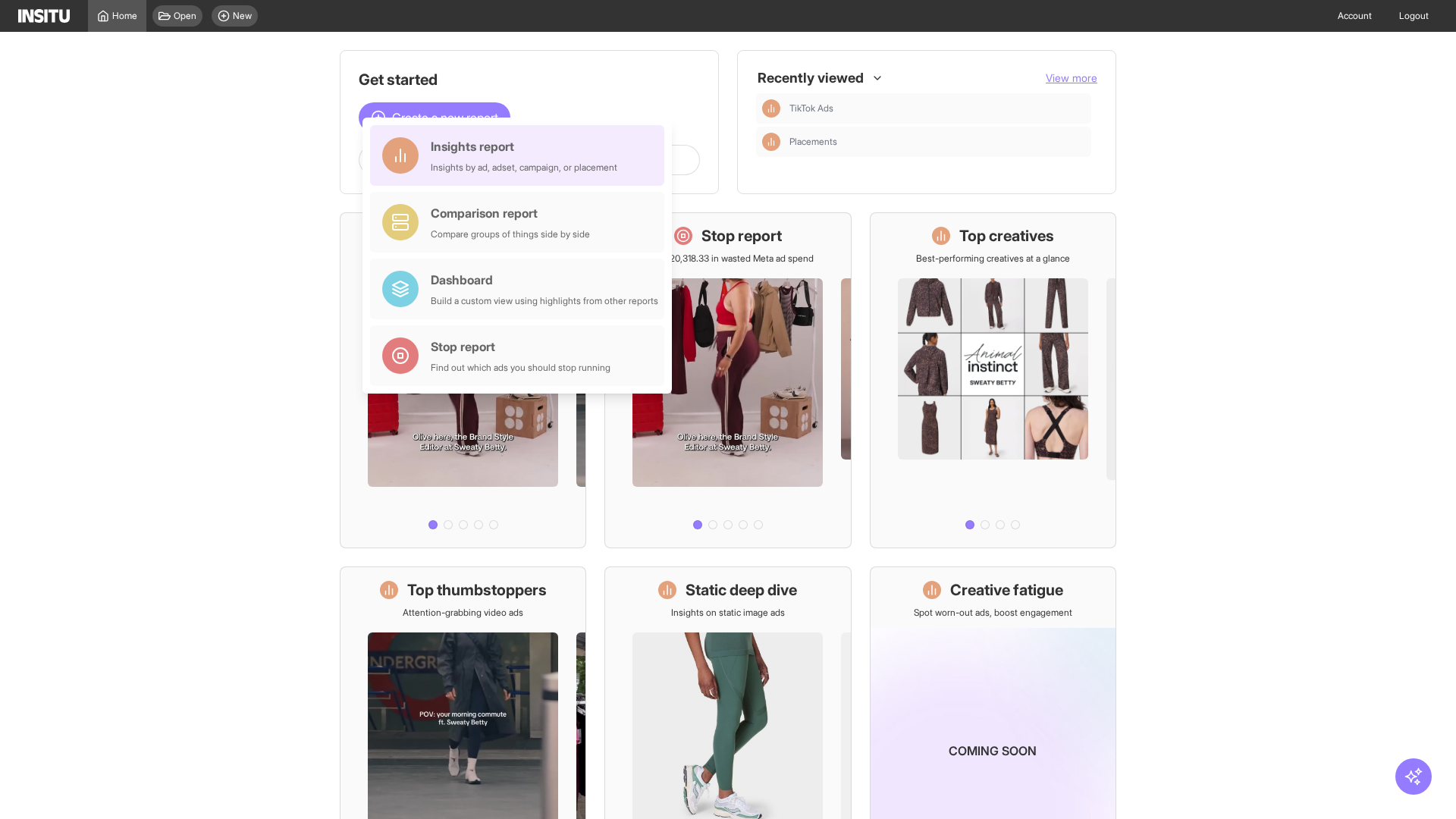  I want to click on p: Save £20,318.33 in wasted Meta ad spend, so click(728, 258).